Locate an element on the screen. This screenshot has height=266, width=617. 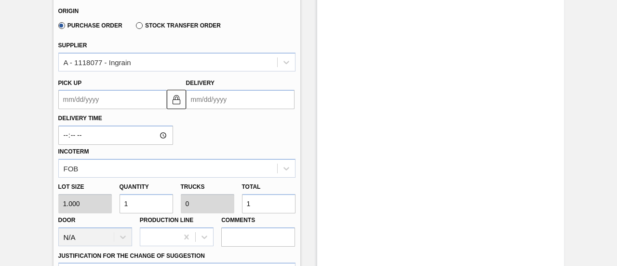
img: locked is located at coordinates (176, 99).